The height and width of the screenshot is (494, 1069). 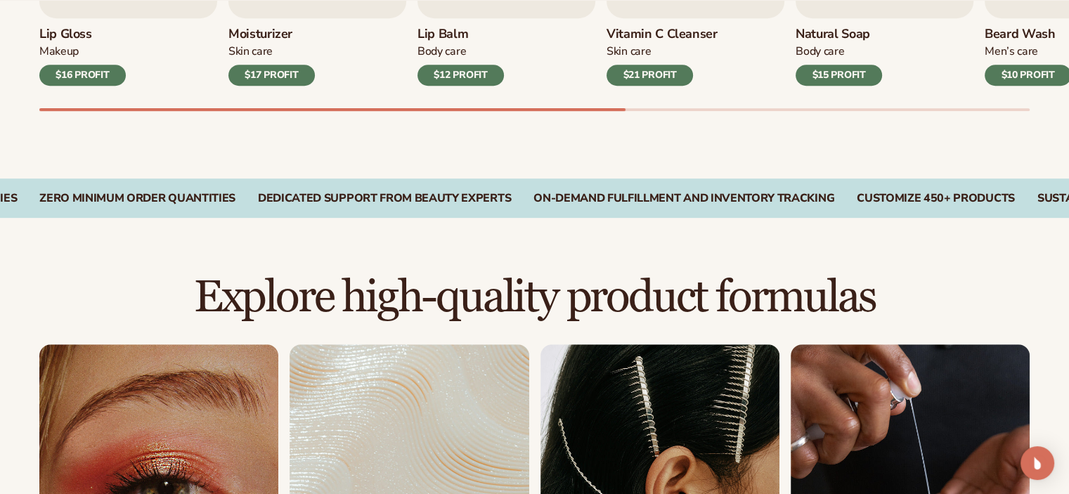 What do you see at coordinates (839, 75) in the screenshot?
I see `div: $15 PROFIT` at bounding box center [839, 75].